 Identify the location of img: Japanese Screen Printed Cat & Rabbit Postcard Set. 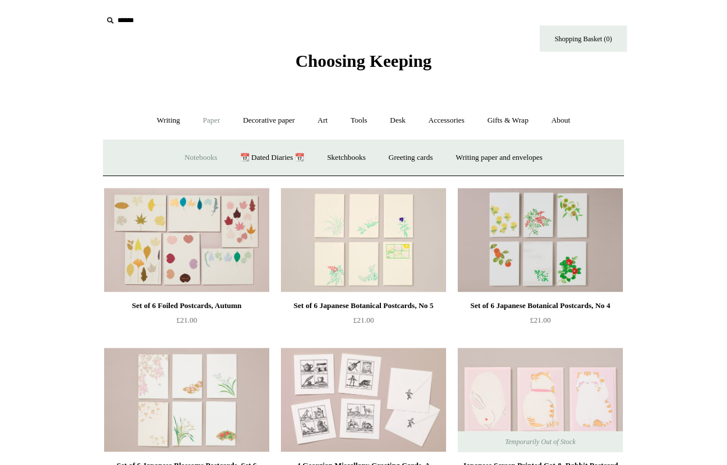
(540, 400).